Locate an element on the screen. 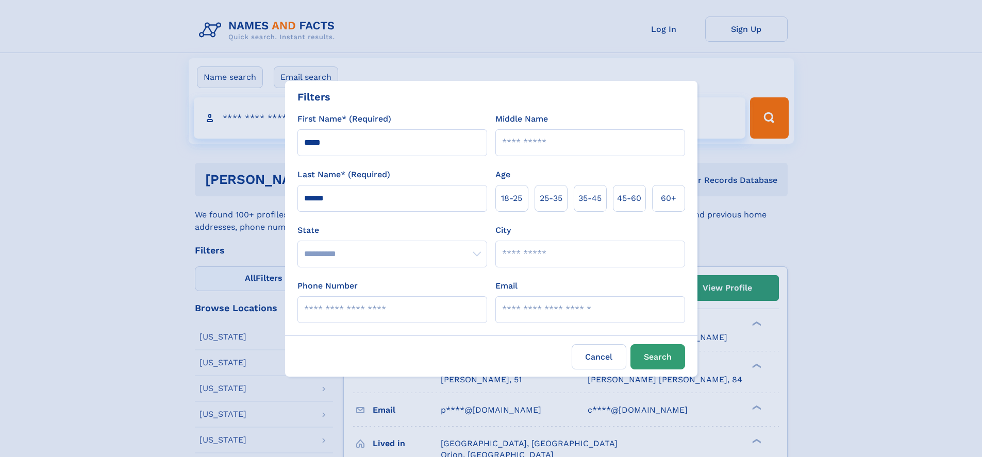 This screenshot has width=982, height=457. span: 60+ is located at coordinates (668, 198).